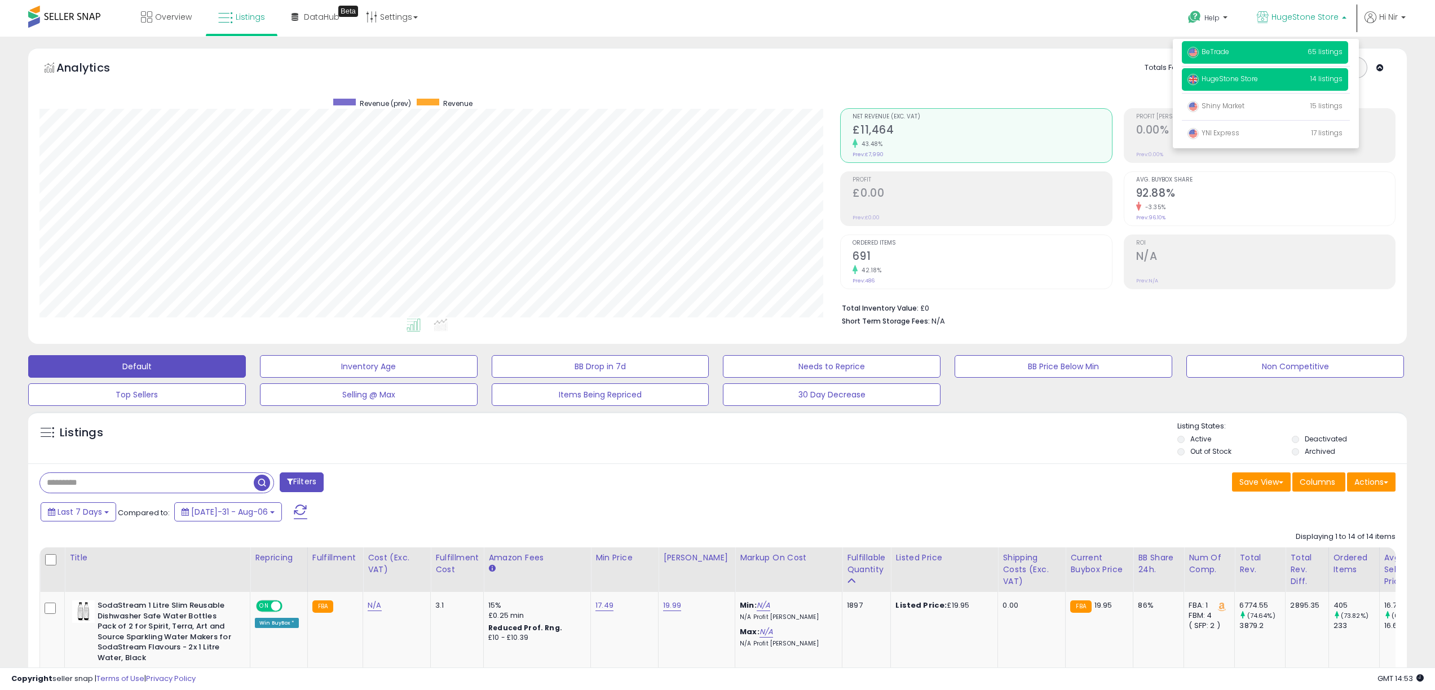  Describe the element at coordinates (396, 564) in the screenshot. I see `div: Cost (Exc. VAT)` at that location.